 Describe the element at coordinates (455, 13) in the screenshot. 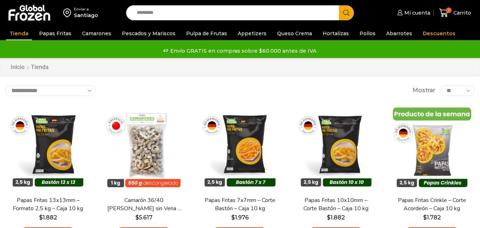

I see `a: 1 Carrito` at that location.